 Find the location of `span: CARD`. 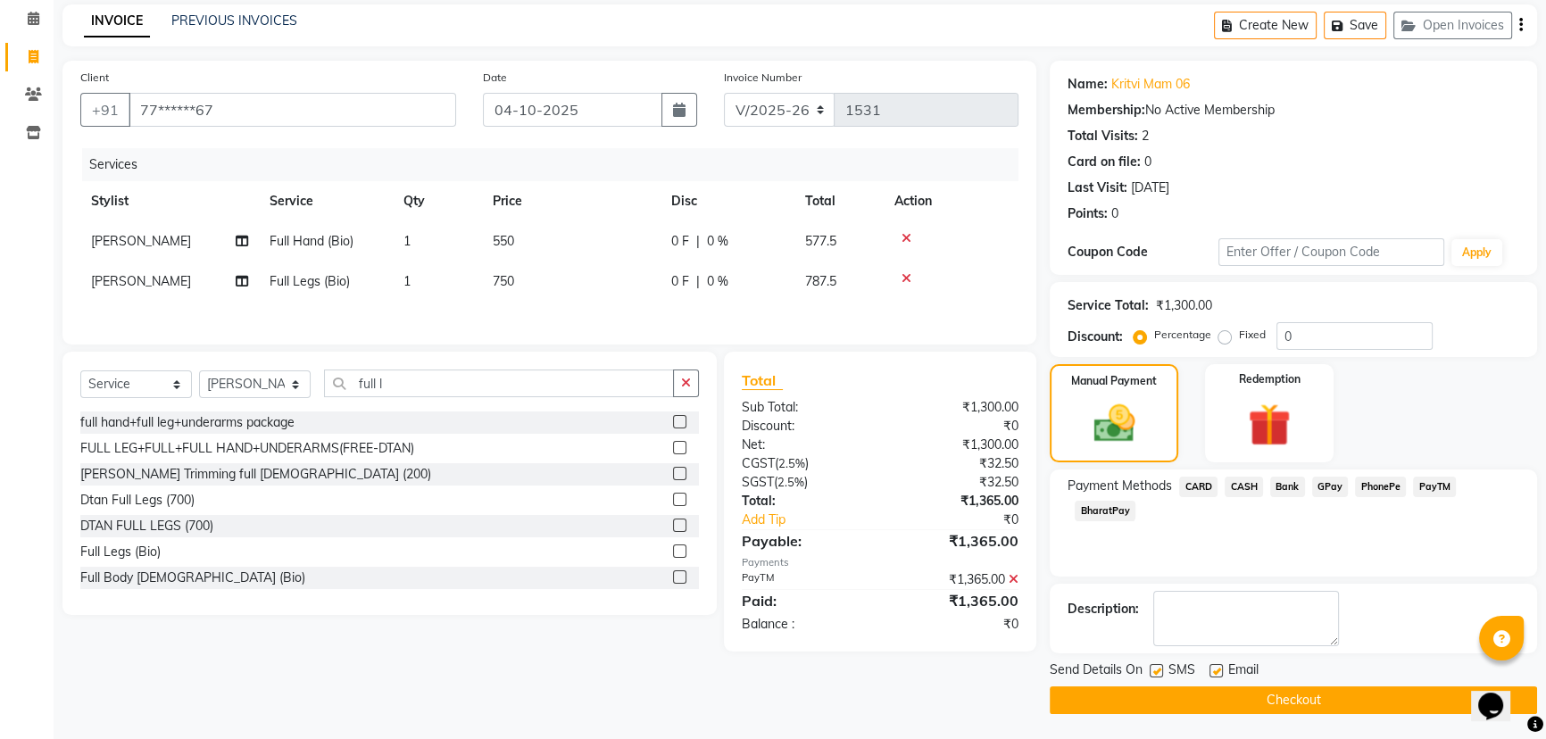

span: CARD is located at coordinates (1198, 486).